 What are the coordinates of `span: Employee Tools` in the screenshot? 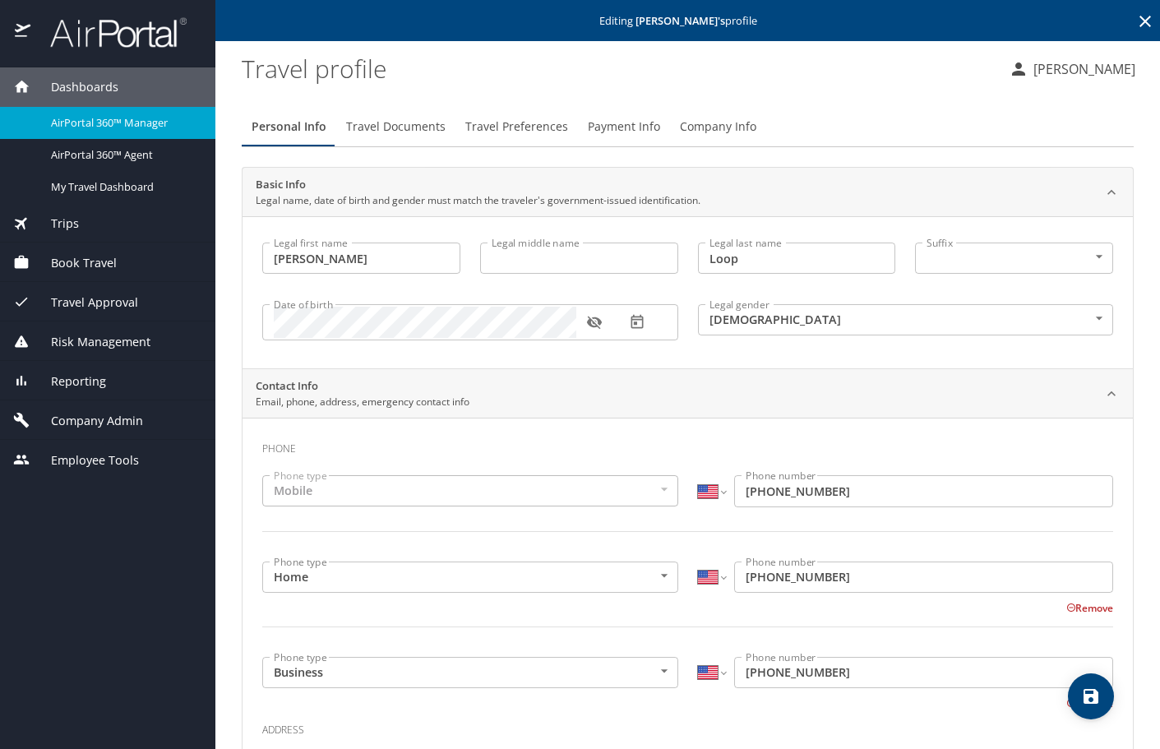 It's located at (85, 460).